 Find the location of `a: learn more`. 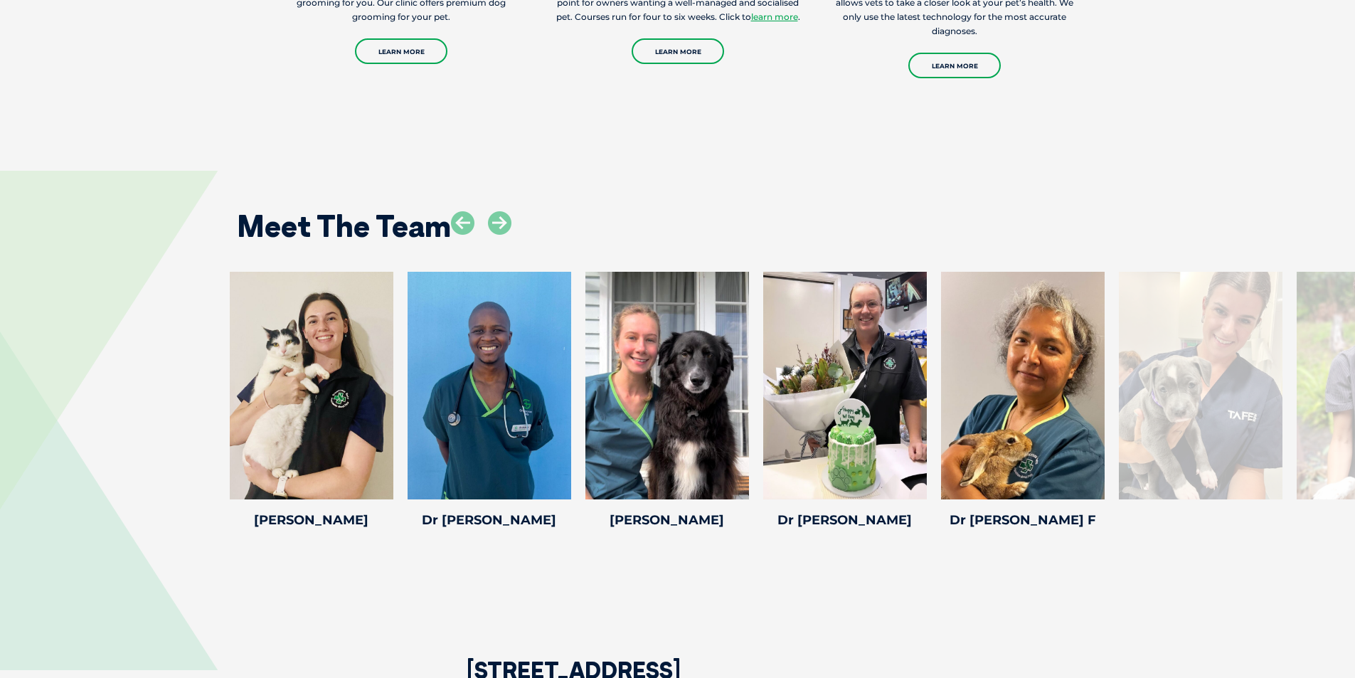

a: learn more is located at coordinates (775, 16).